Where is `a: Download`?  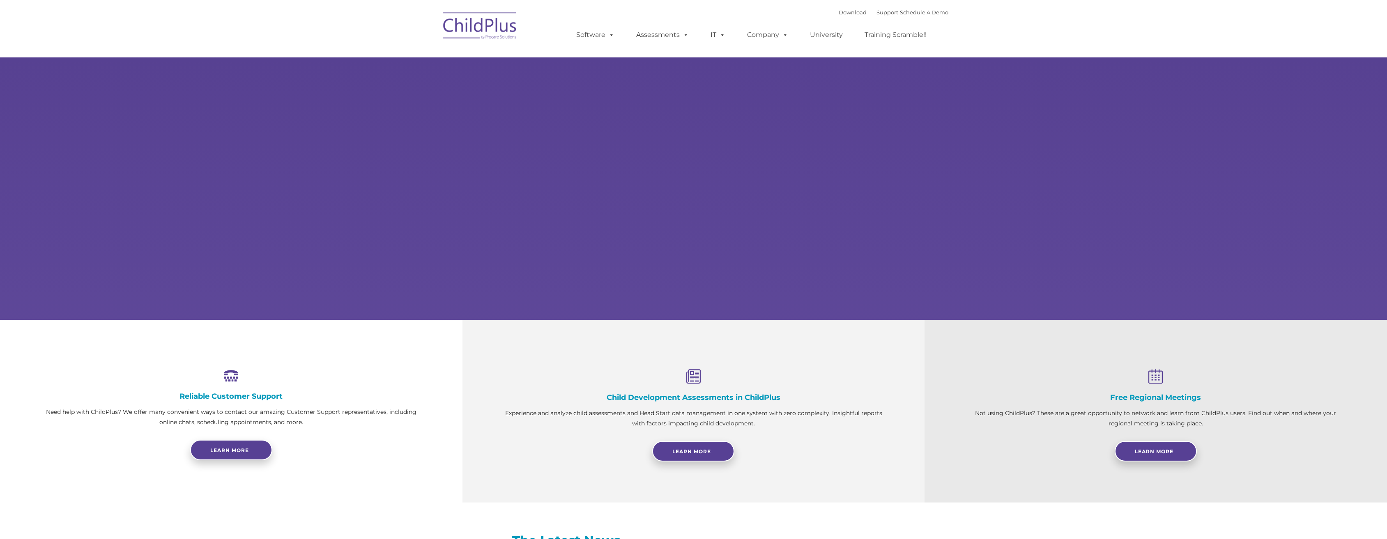 a: Download is located at coordinates (852, 12).